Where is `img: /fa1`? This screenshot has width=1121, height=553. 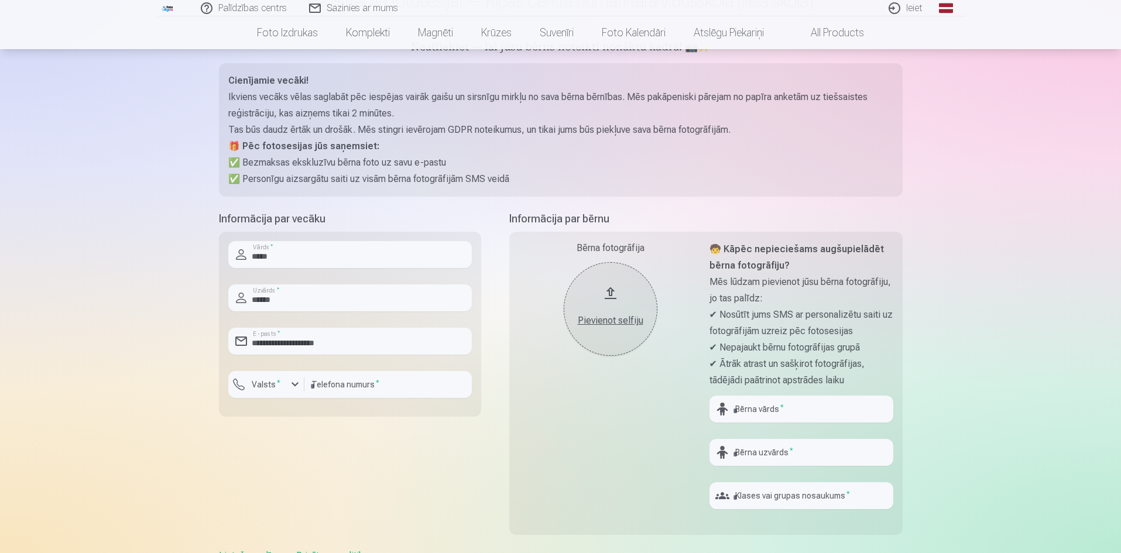 img: /fa1 is located at coordinates (168, 8).